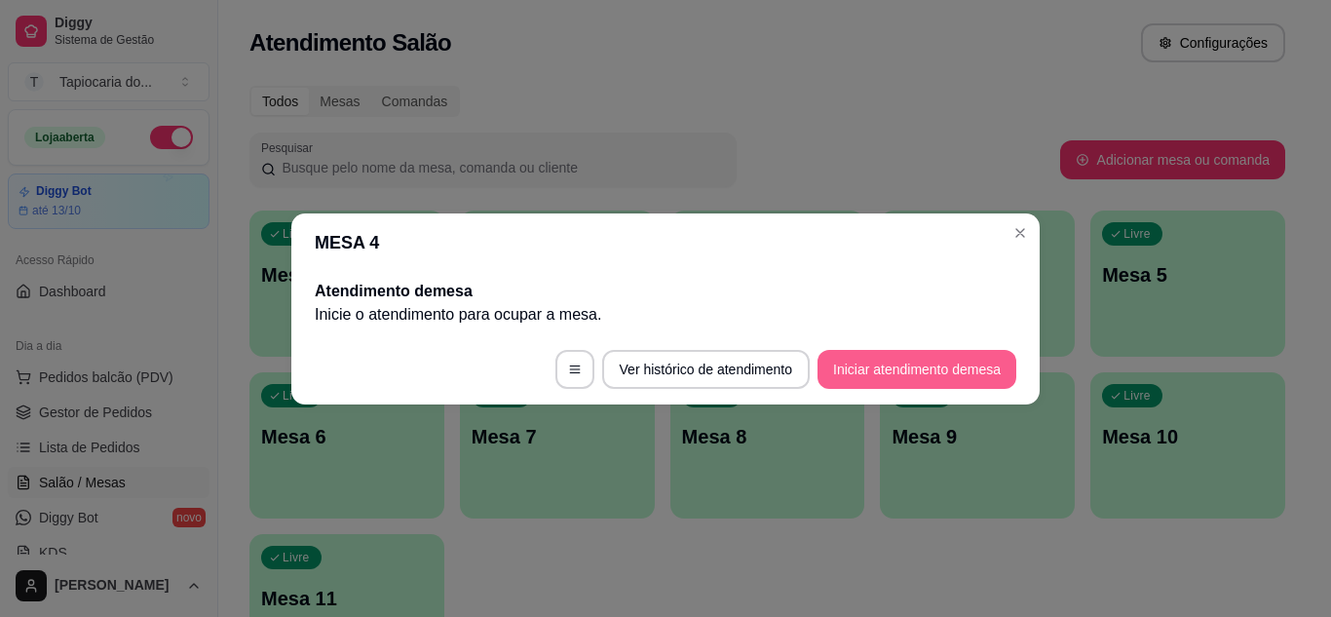 This screenshot has width=1331, height=617. Describe the element at coordinates (917, 369) in the screenshot. I see `button: Iniciar atendimento demesa` at that location.